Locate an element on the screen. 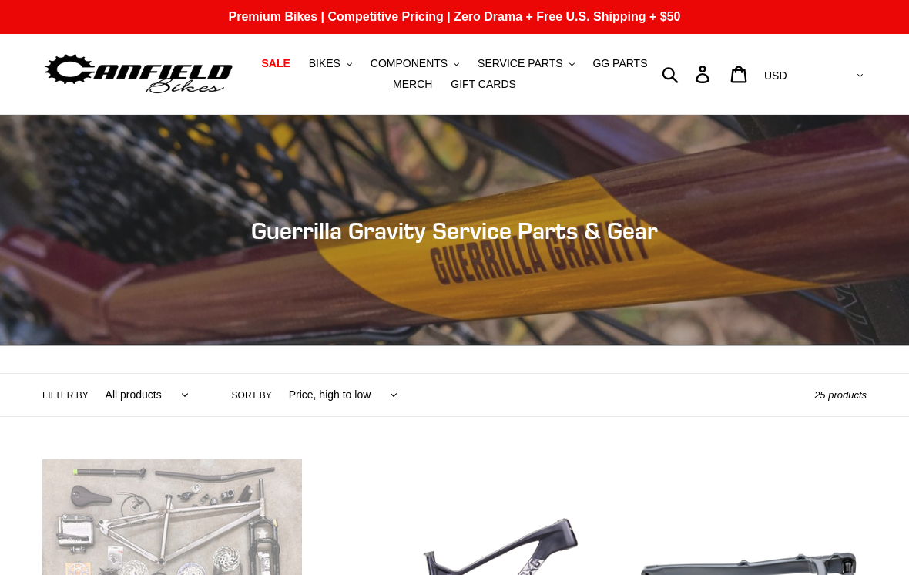 The width and height of the screenshot is (909, 575). button: COMPONENTS is located at coordinates (414, 63).